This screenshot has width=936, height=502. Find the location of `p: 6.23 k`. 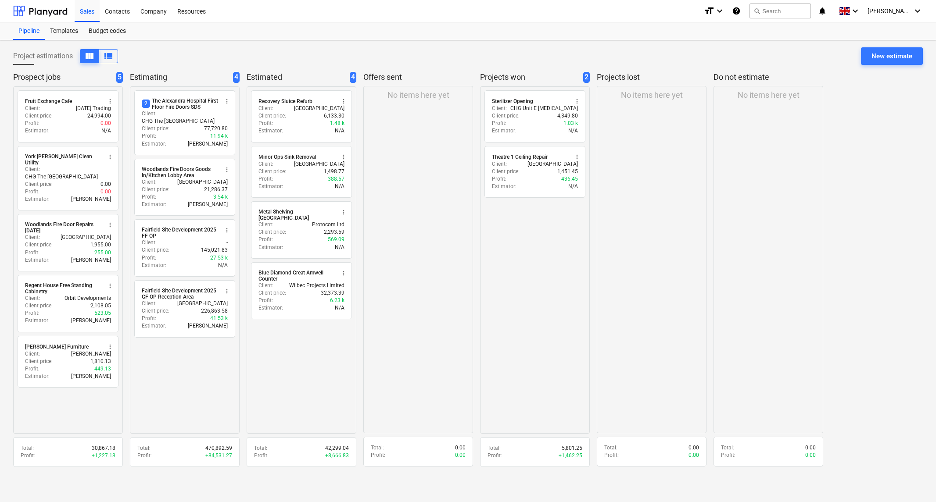

p: 6.23 k is located at coordinates (337, 300).